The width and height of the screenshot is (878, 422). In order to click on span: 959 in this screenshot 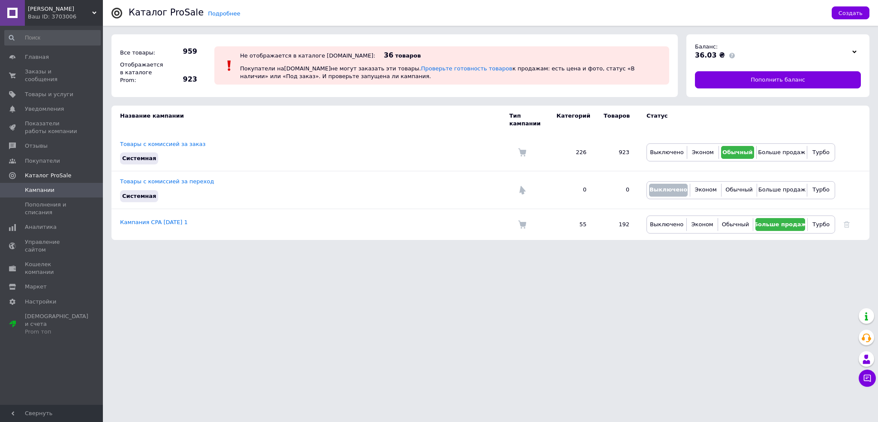, I will do `click(182, 51)`.